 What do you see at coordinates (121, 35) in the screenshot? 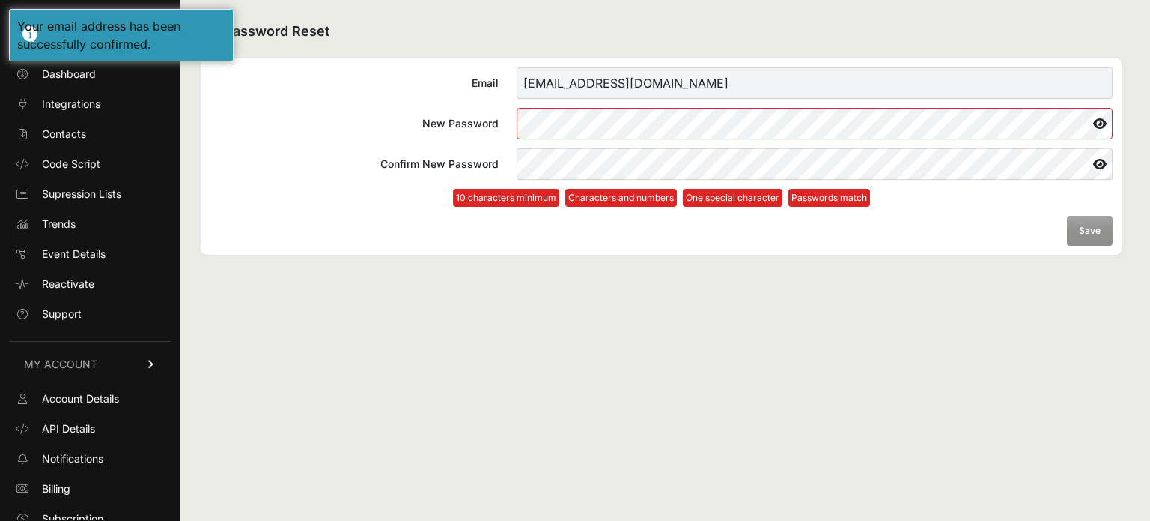
I see `div: Your email address has been successfully confirmed.` at bounding box center [121, 35].